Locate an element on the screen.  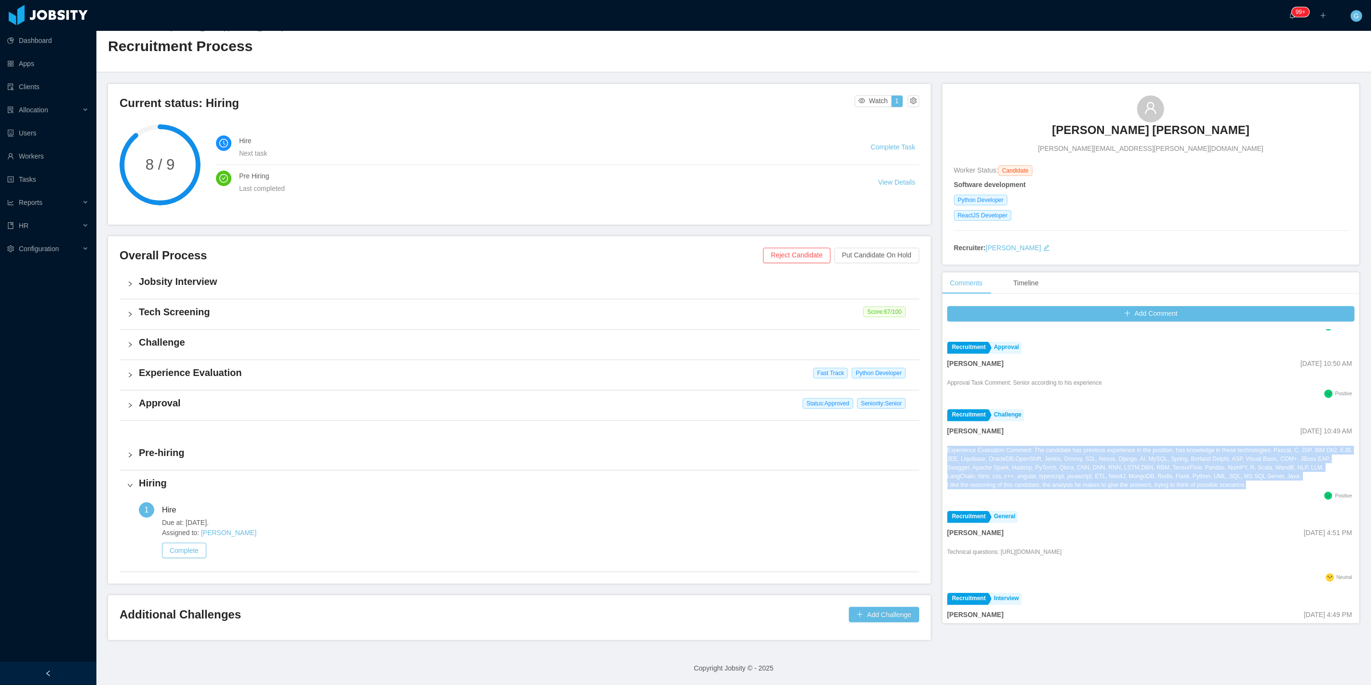
h4: Pre Hiring is located at coordinates (547, 176).